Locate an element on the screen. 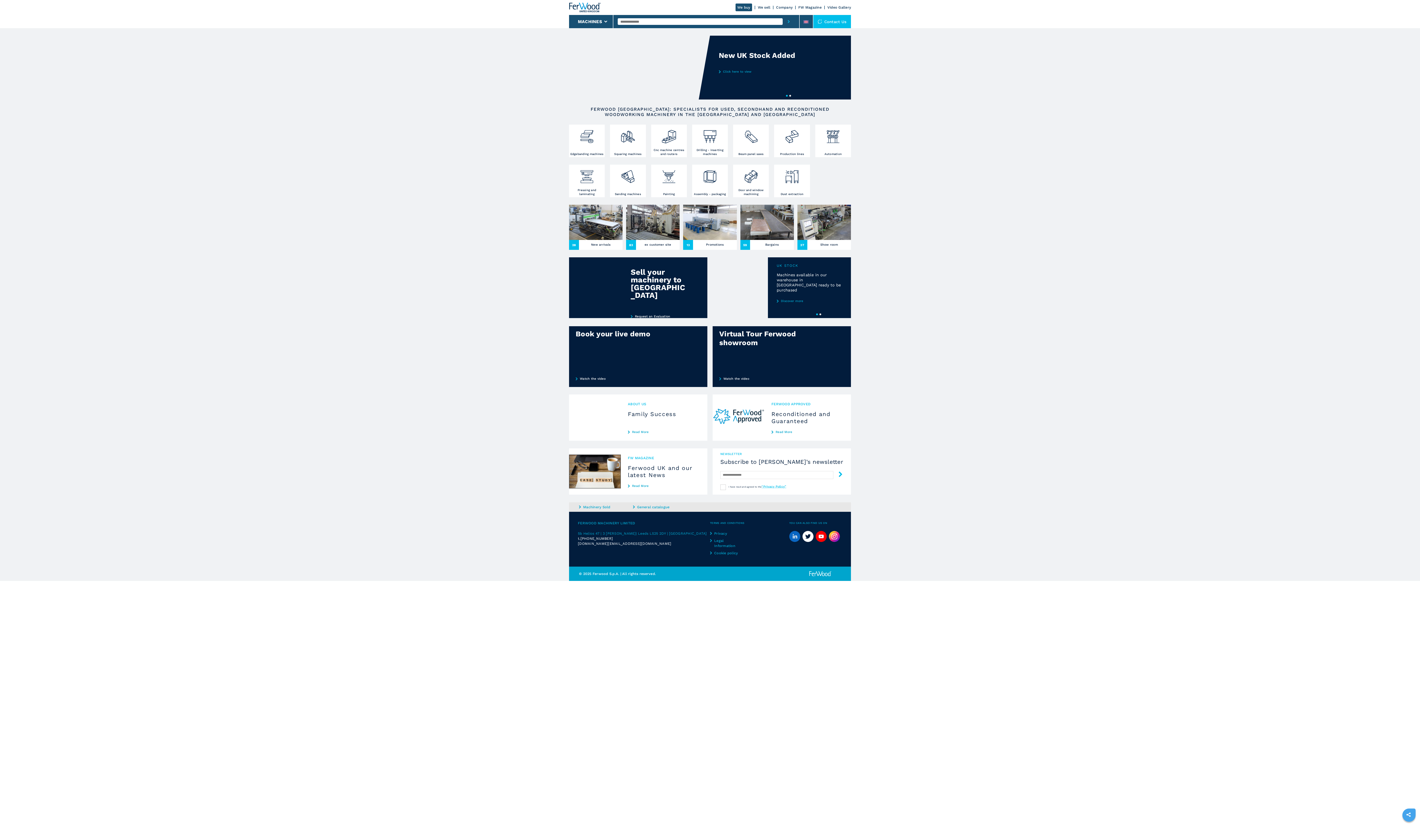 This screenshot has width=1420, height=840. img: pressa-strettoia.png is located at coordinates (587, 175).